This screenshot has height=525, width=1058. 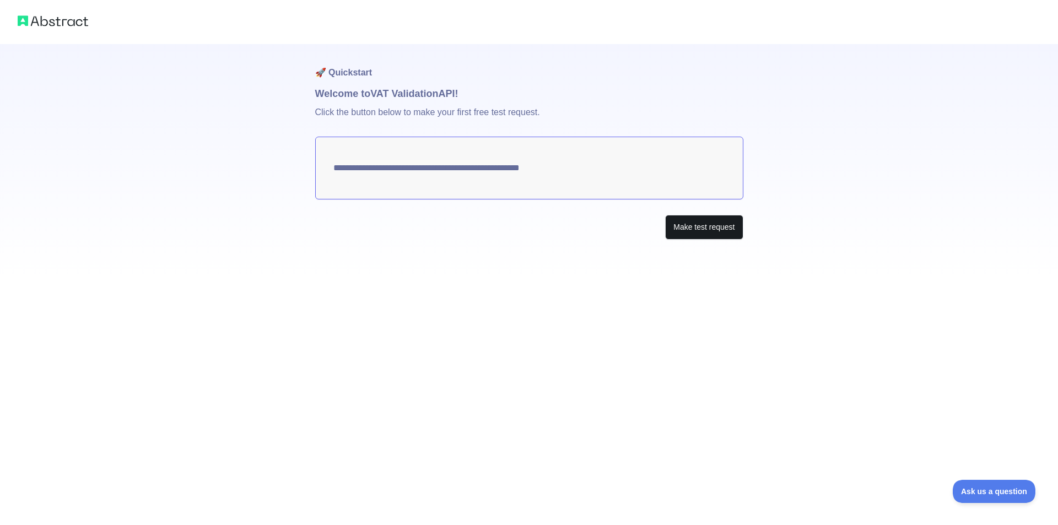 I want to click on h1: Welcome to VAT Validation API!, so click(x=529, y=94).